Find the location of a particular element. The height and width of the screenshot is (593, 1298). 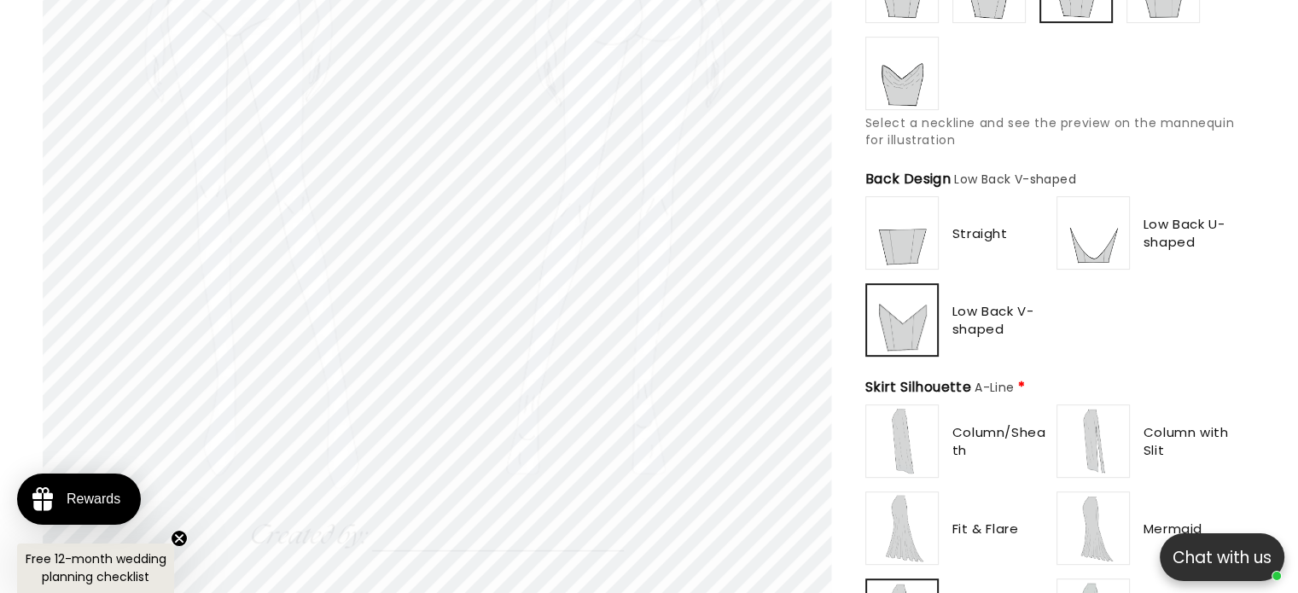

div: Rewards is located at coordinates (93, 499).